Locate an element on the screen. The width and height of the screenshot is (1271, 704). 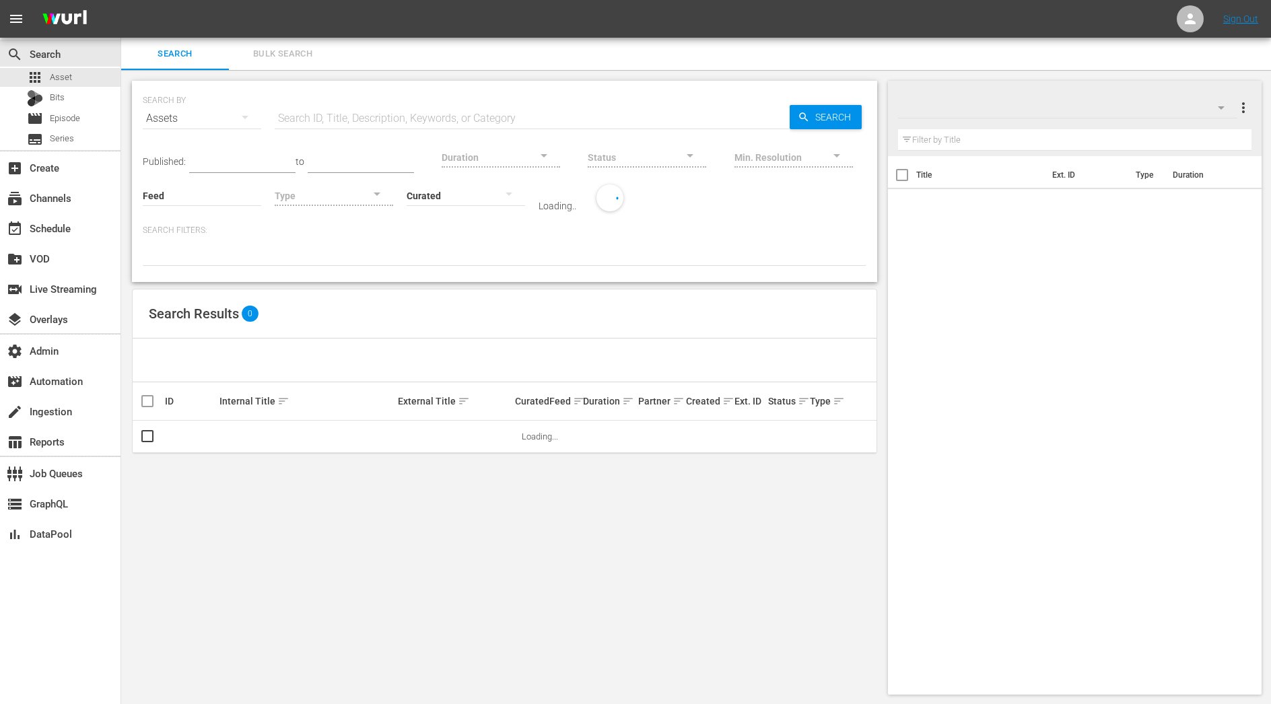
div: Curated is located at coordinates (530, 401).